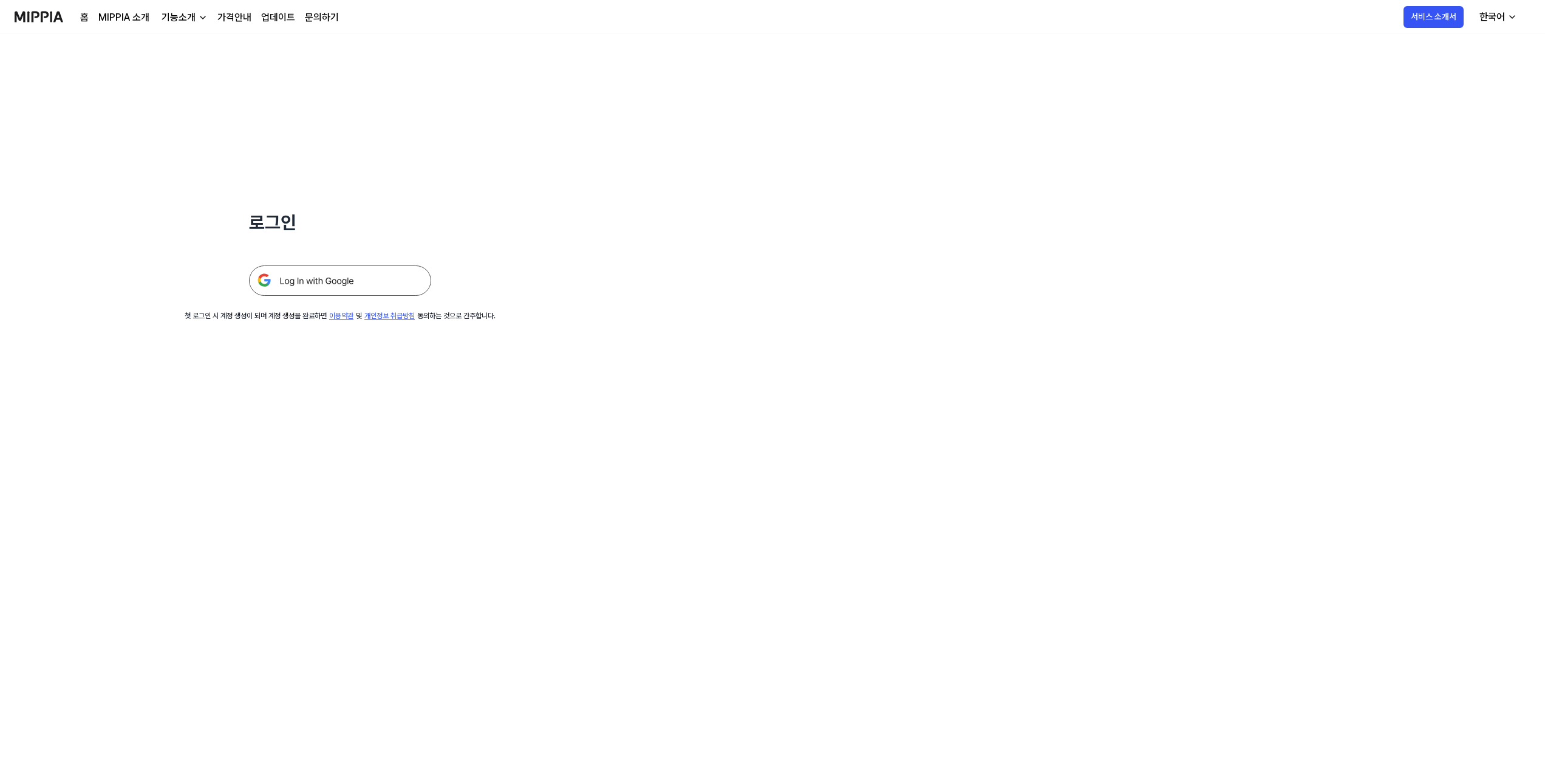  I want to click on a: 이용약관, so click(341, 316).